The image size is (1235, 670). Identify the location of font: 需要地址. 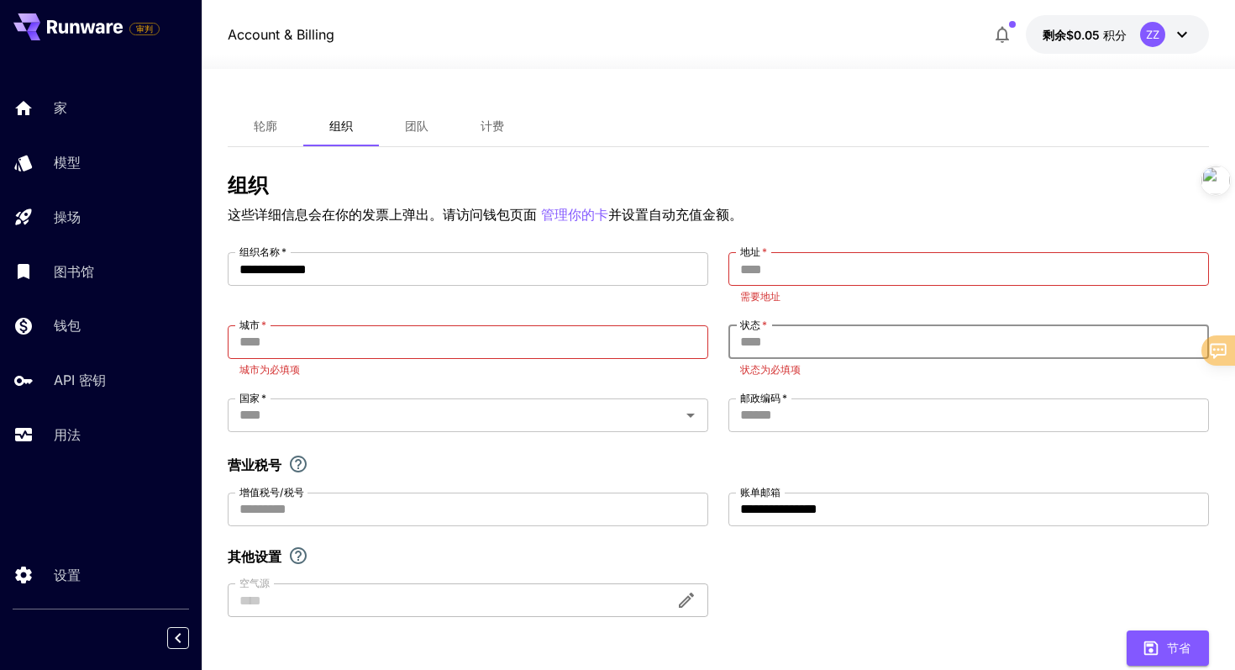
(760, 296).